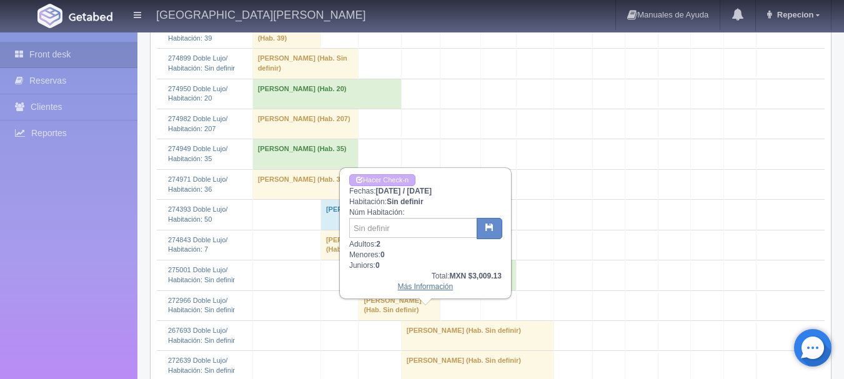  I want to click on a: 274843 Doble Lujo/Habitación: 7, so click(197, 245).